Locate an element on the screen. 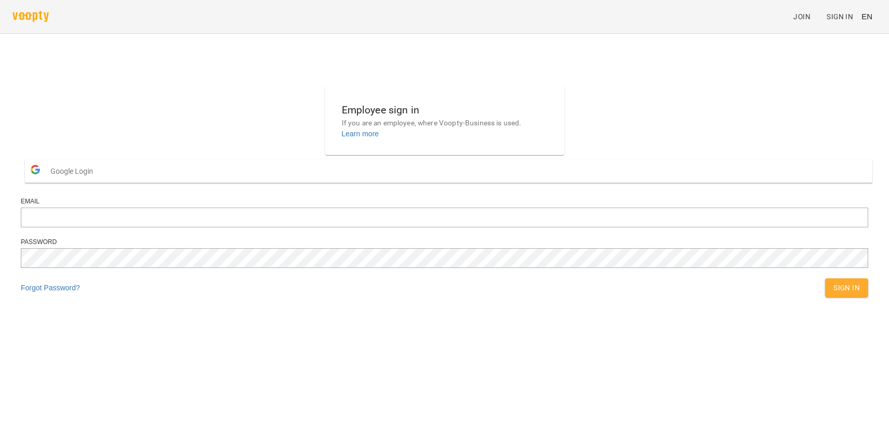 This screenshot has width=889, height=436. p: If you are an employee, where Voopty-Business is used. is located at coordinates (445, 123).